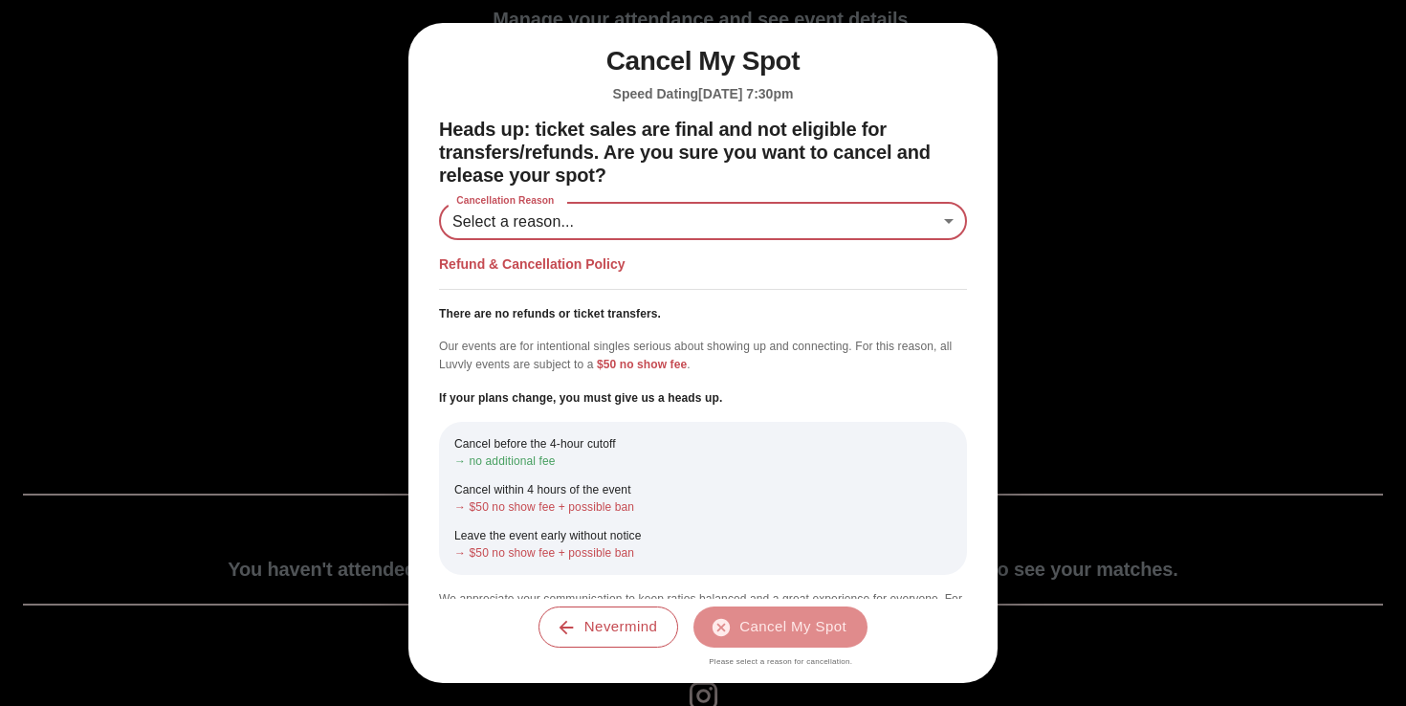 The width and height of the screenshot is (1406, 706). I want to click on p: Cancel before the 4-hour cutoff, so click(703, 444).